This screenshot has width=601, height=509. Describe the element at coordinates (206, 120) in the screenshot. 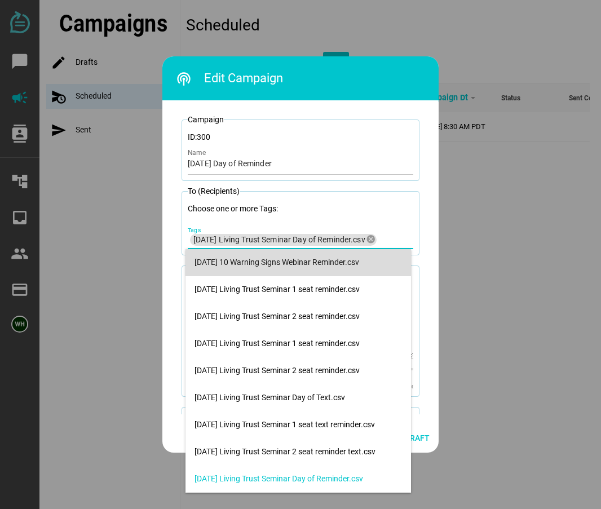

I see `legend: Campaign` at that location.